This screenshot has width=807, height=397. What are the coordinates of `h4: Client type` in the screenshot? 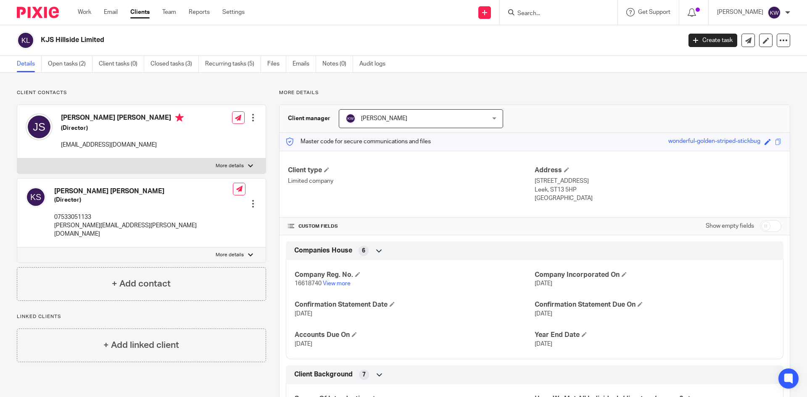 It's located at (411, 170).